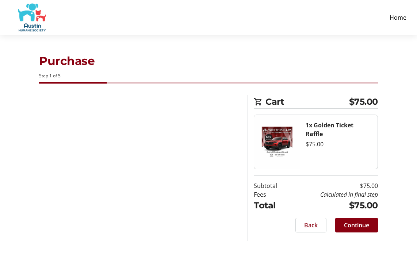  Describe the element at coordinates (310, 225) in the screenshot. I see `button: Back` at that location.